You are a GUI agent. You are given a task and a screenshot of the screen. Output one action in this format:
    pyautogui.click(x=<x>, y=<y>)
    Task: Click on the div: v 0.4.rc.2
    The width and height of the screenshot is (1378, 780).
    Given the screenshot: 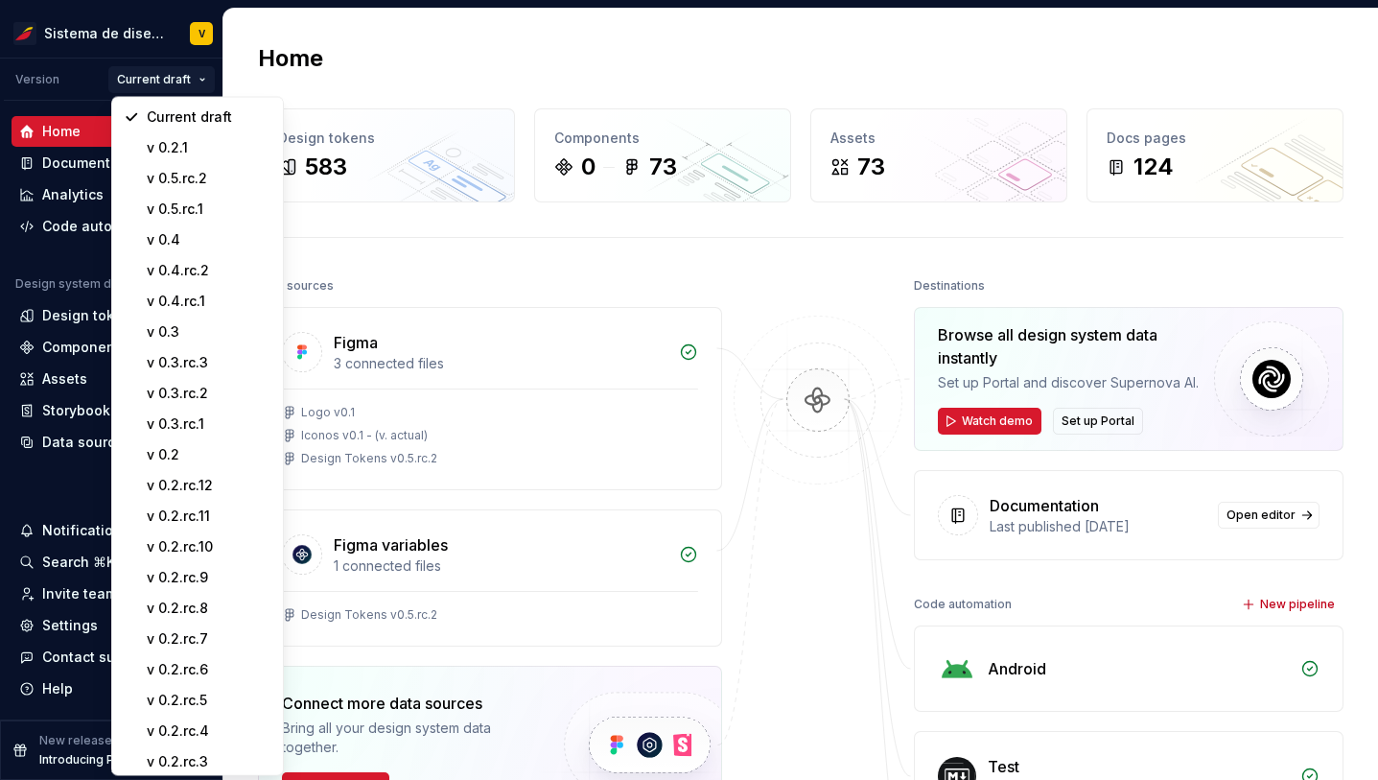 What is the action you would take?
    pyautogui.click(x=209, y=270)
    